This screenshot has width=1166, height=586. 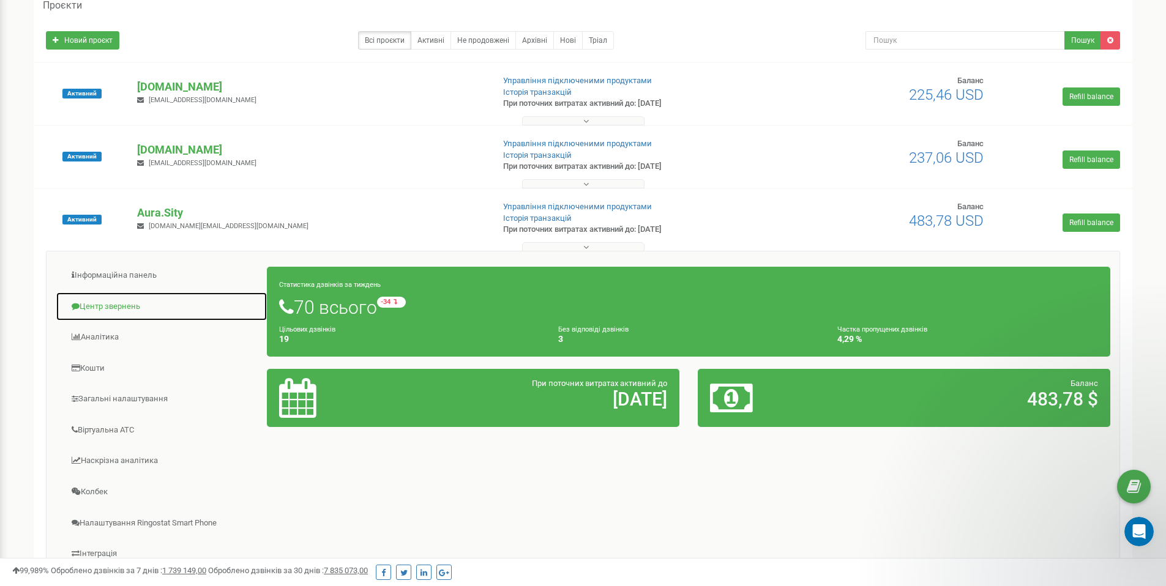 What do you see at coordinates (162, 307) in the screenshot?
I see `a: Центр звернень` at bounding box center [162, 307].